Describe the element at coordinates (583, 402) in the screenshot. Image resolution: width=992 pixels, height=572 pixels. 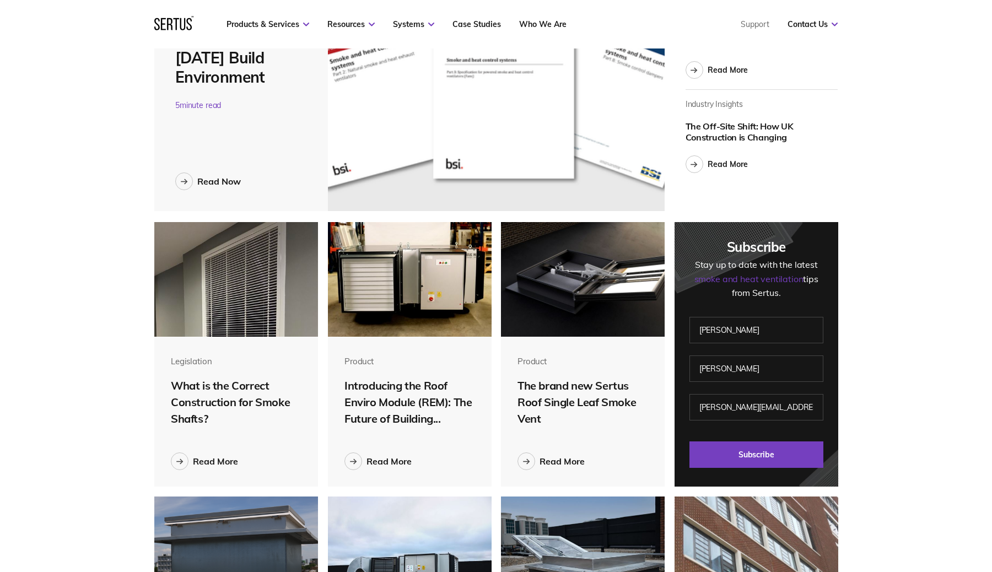
I see `div: The brand new Sertus Roof Single Leaf Smoke Vent` at that location.